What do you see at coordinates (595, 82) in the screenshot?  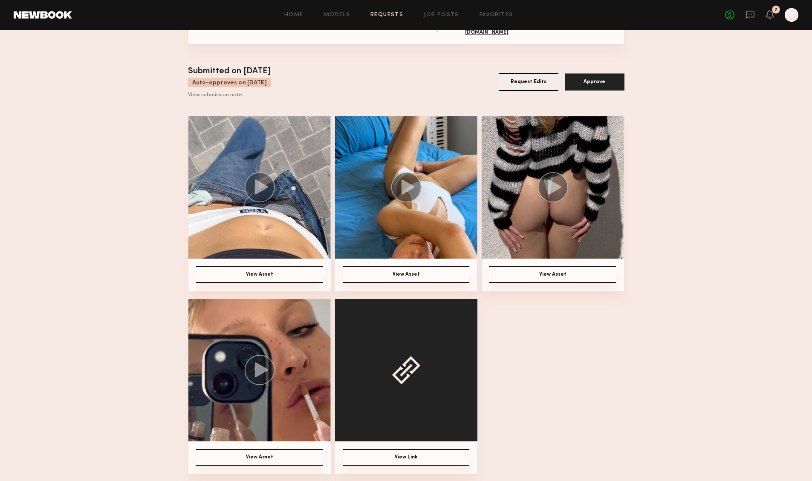 I see `button: Approve` at bounding box center [595, 82].